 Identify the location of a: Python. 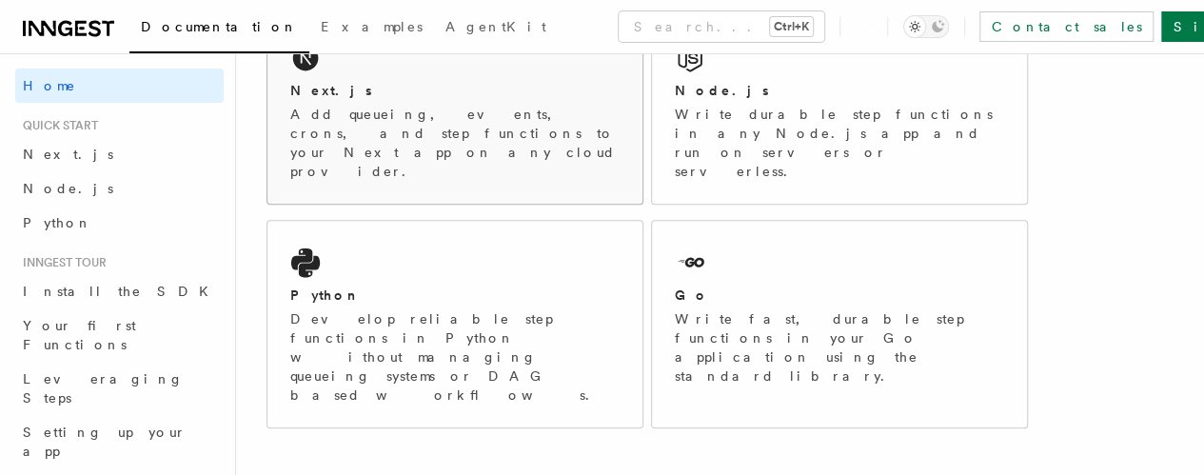
(119, 223).